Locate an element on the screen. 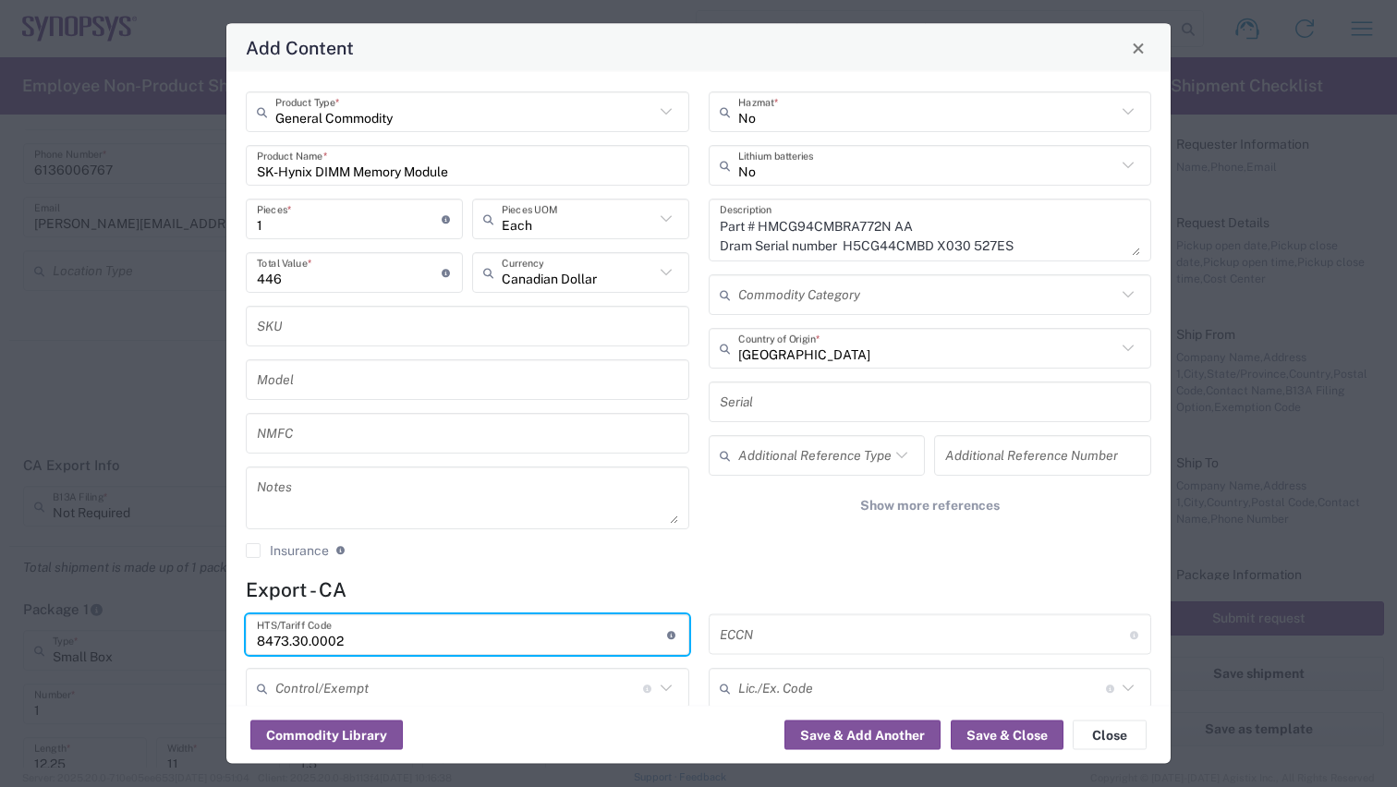  label: Insurance is located at coordinates (287, 551).